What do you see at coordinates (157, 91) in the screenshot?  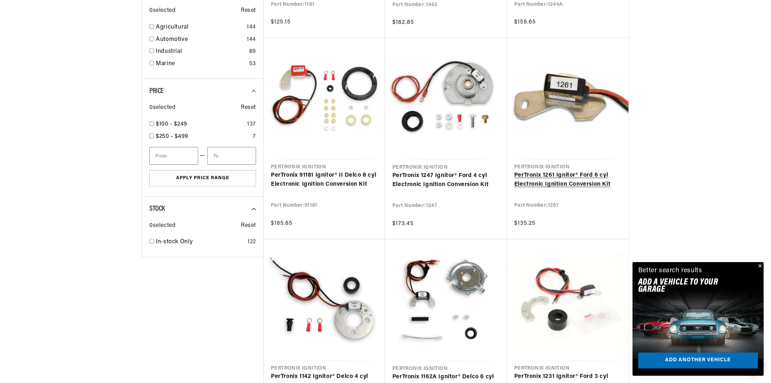 I see `span: Price` at bounding box center [157, 91].